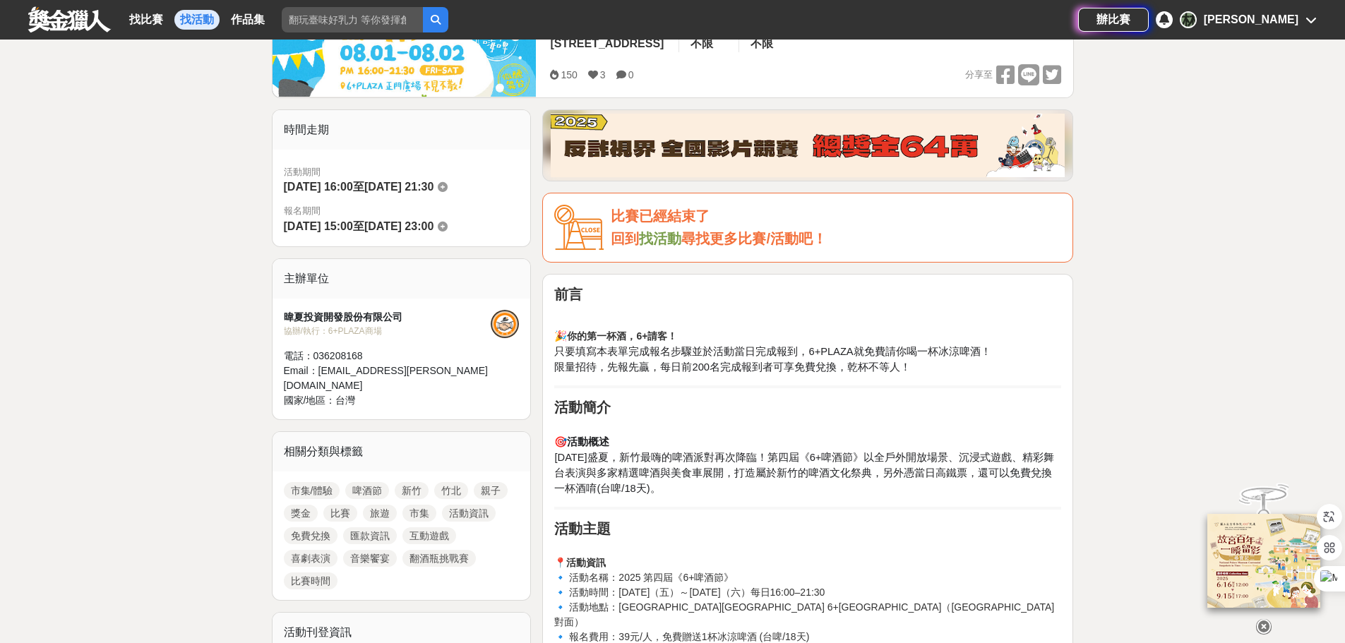 The image size is (1345, 643). I want to click on span: 回到, so click(625, 239).